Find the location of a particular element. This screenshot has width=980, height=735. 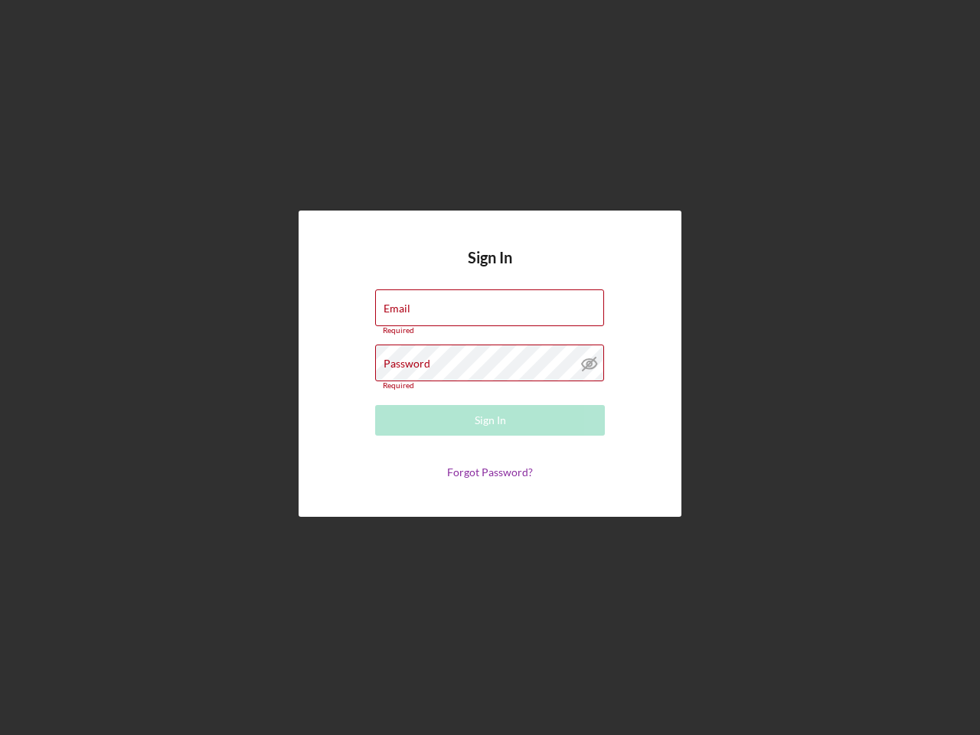

label: Email is located at coordinates (397, 309).